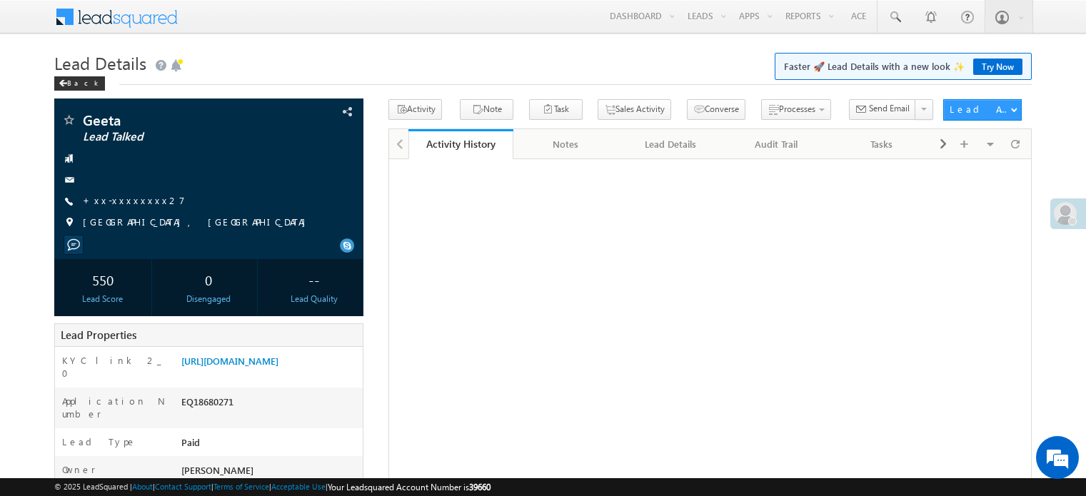 Image resolution: width=1086 pixels, height=496 pixels. I want to click on span: Processes, so click(797, 109).